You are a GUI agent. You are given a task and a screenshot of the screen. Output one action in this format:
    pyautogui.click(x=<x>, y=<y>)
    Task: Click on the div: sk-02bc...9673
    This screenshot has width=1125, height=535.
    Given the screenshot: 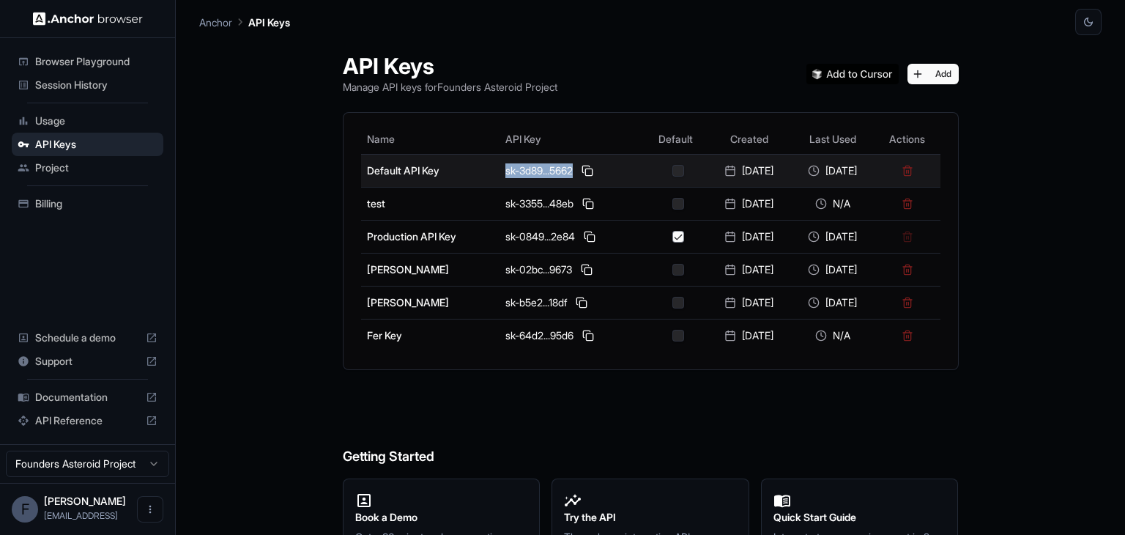 What is the action you would take?
    pyautogui.click(x=571, y=270)
    